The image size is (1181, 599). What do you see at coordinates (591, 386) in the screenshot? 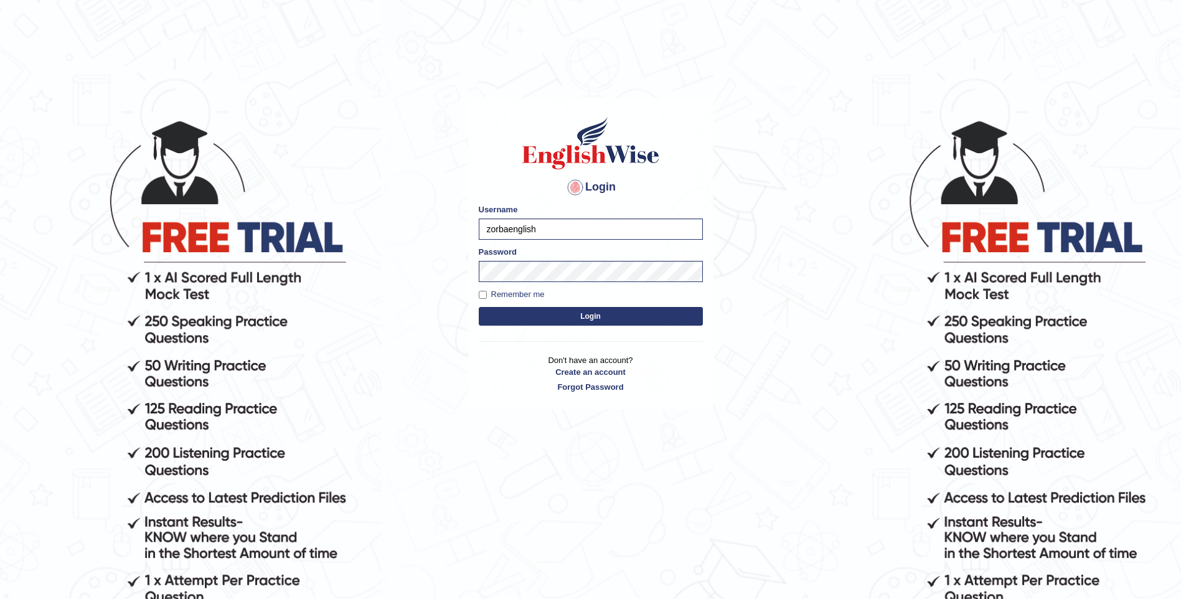
I see `a: Forgot Password` at bounding box center [591, 386].